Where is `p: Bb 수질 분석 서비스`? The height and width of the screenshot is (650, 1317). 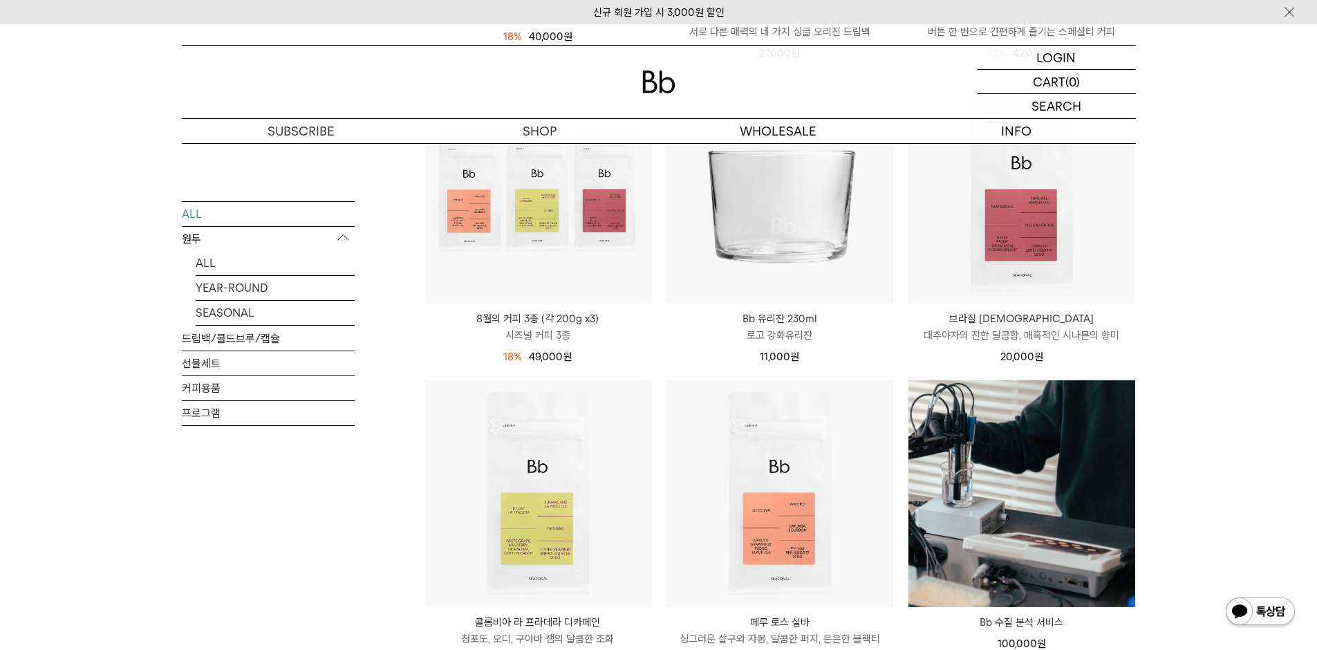
p: Bb 수질 분석 서비스 is located at coordinates (1022, 622).